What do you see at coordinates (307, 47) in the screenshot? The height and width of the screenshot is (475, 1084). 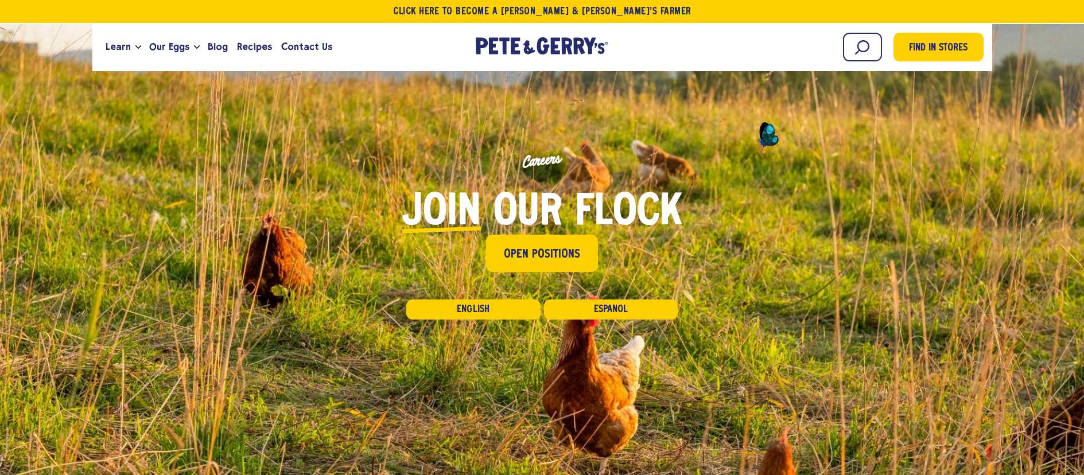 I see `span: Contact Us` at bounding box center [307, 47].